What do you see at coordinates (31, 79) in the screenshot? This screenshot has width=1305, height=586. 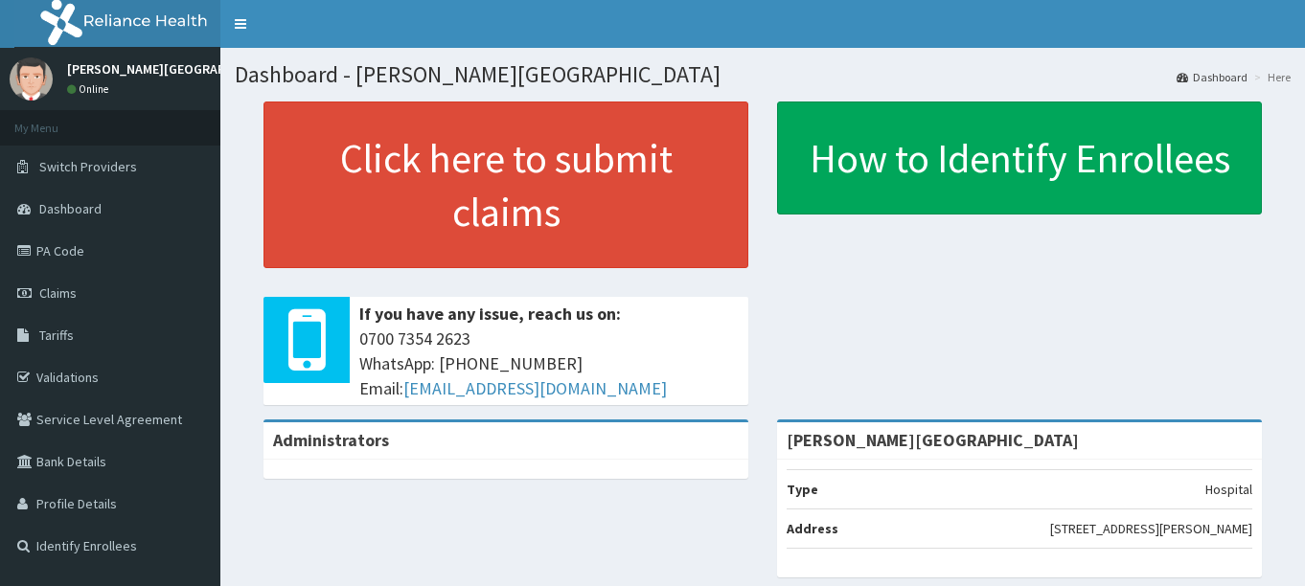 I see `img: User Image` at bounding box center [31, 79].